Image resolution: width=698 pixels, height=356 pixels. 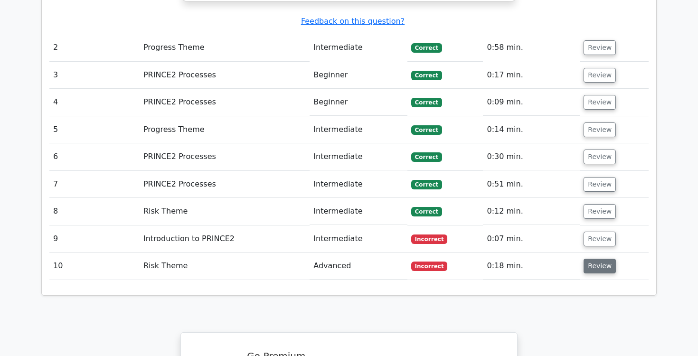 What do you see at coordinates (531, 130) in the screenshot?
I see `td: 0:14 min.` at bounding box center [531, 130].